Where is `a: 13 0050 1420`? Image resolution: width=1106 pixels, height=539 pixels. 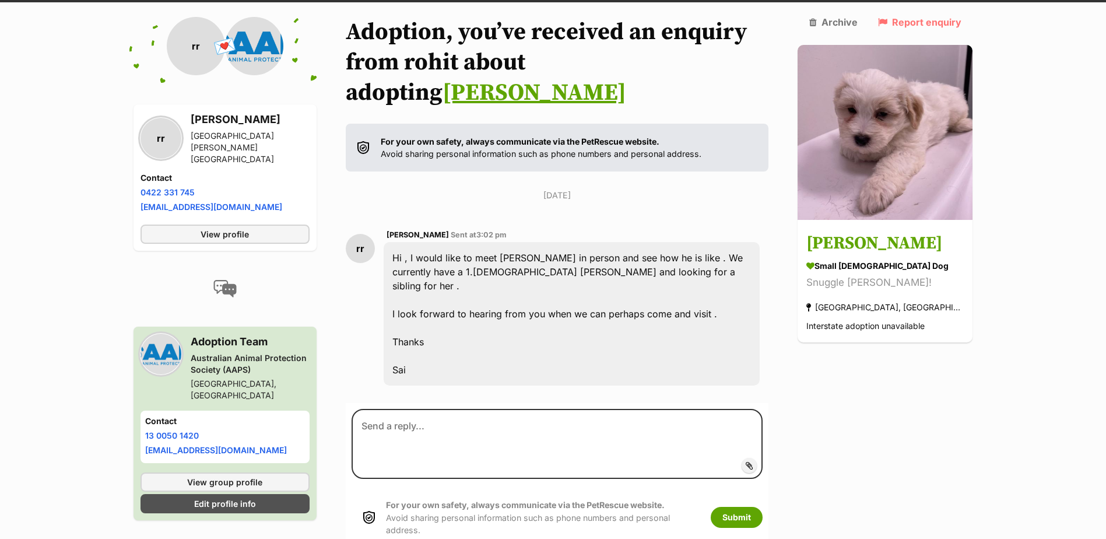
a: 13 0050 1420 is located at coordinates (172, 435).